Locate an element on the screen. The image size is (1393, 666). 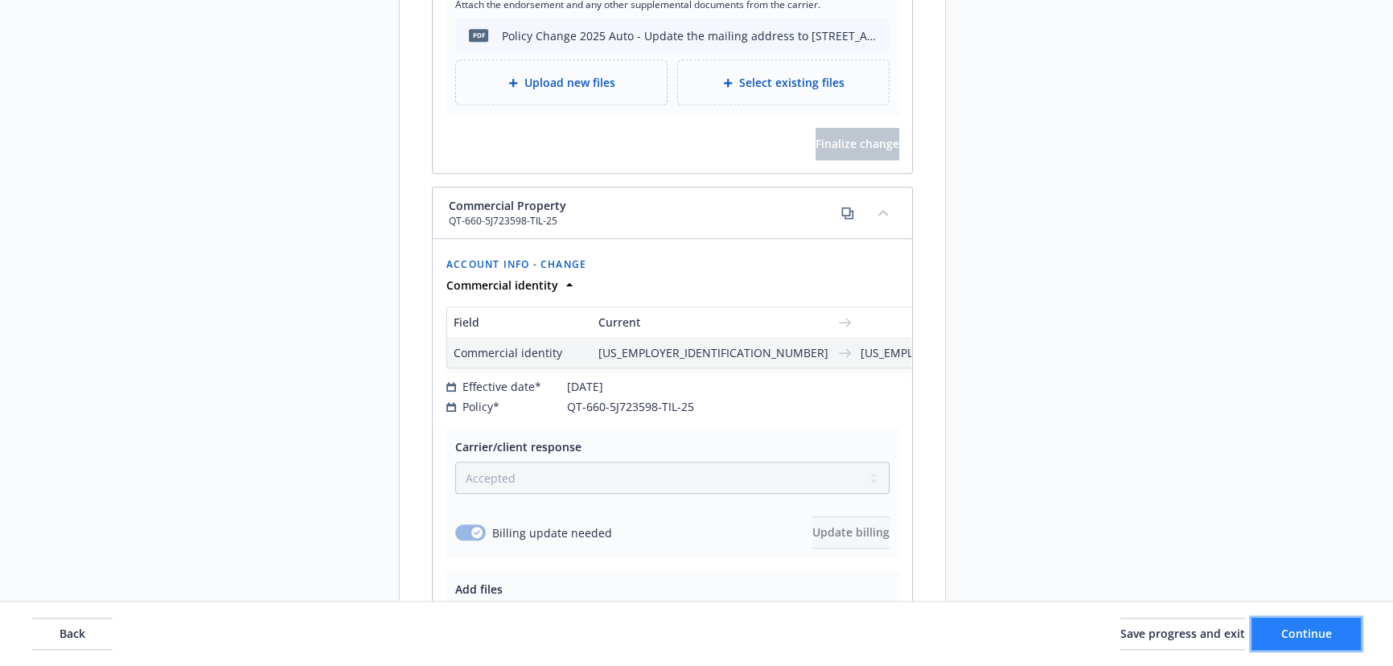
div: Commercial PropertyQT-660-5J723598-TIL-25copycollapse content is located at coordinates (673, 213).